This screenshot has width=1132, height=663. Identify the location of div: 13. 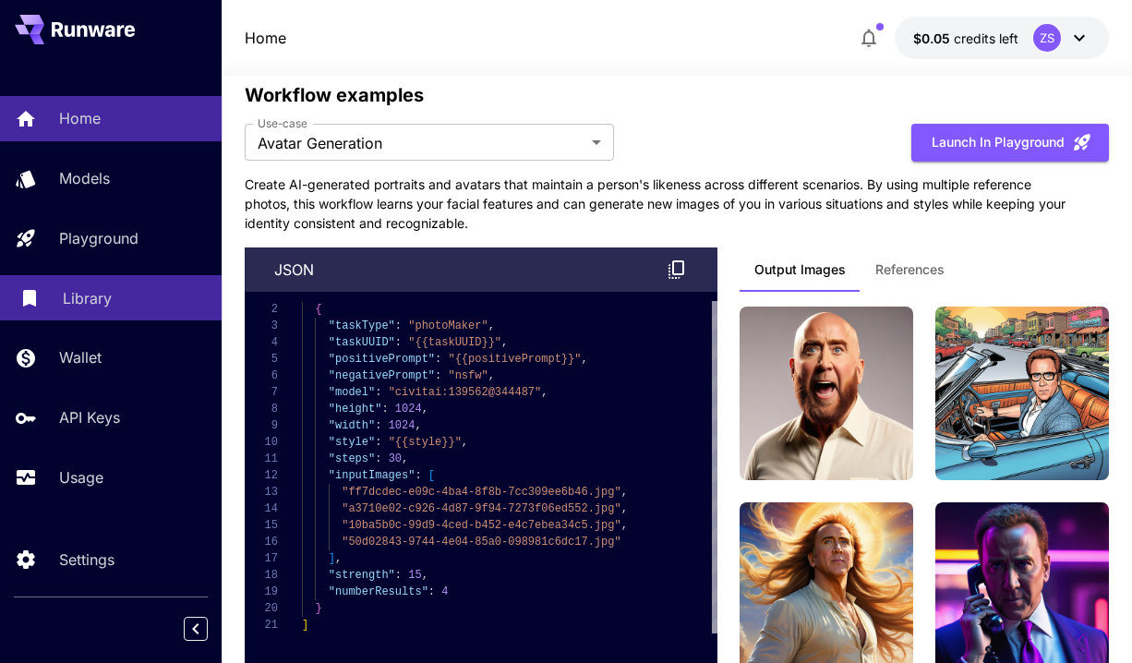
(261, 492).